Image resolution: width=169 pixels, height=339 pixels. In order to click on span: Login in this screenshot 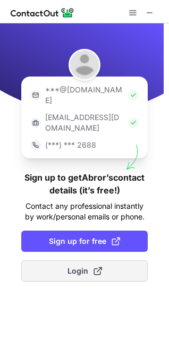, I will do `click(84, 271)`.